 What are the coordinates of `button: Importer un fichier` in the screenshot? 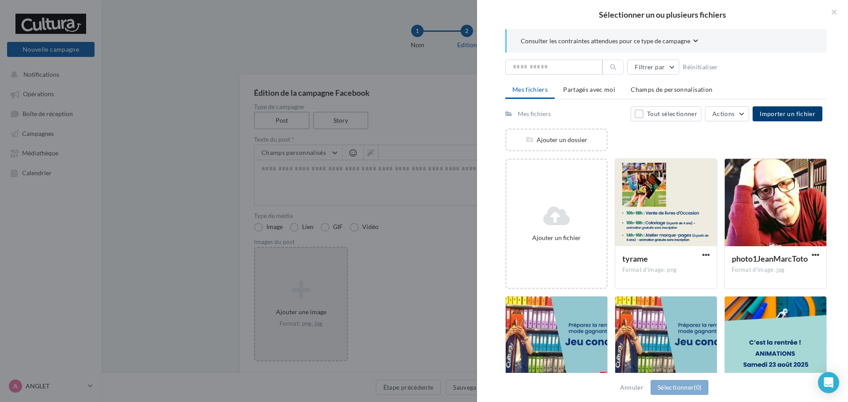 It's located at (787, 114).